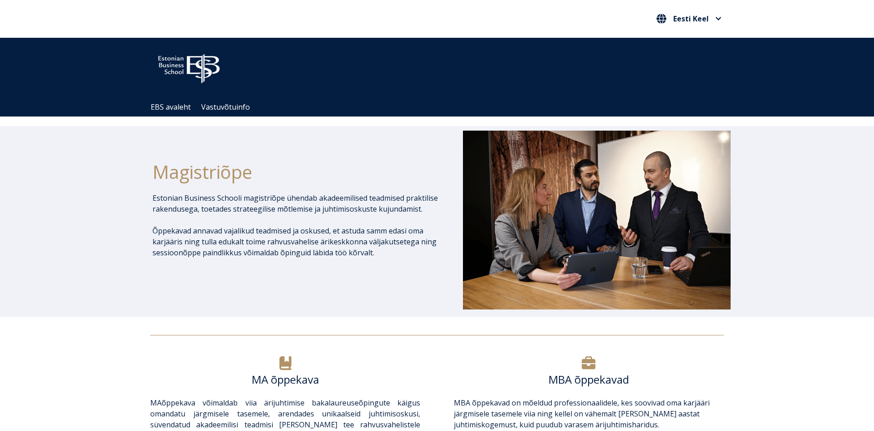 The height and width of the screenshot is (431, 874). I want to click on span: Eesti Keel, so click(691, 19).